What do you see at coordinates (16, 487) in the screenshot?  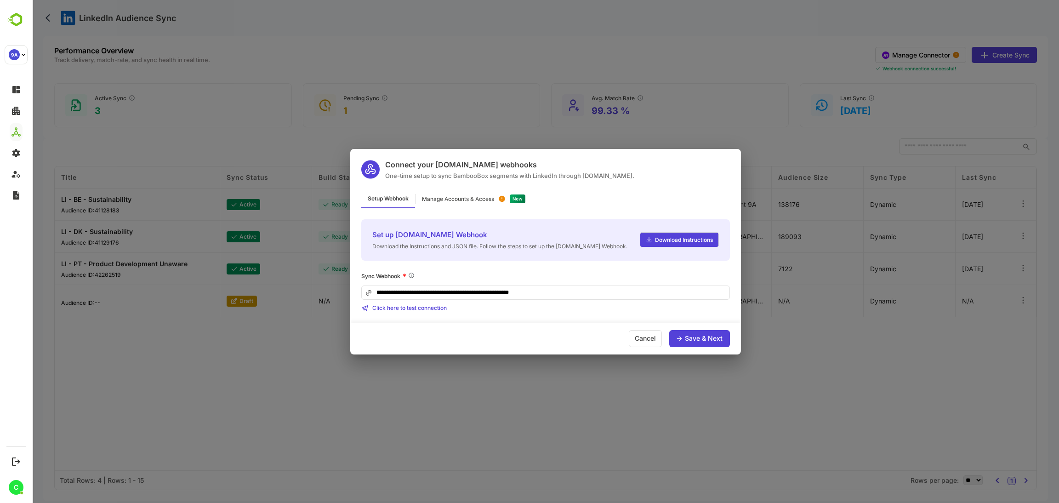 I see `div: C` at bounding box center [16, 487].